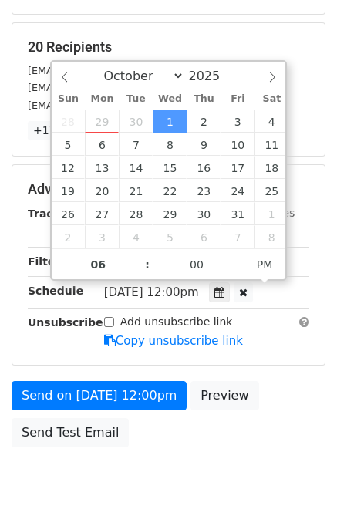 The width and height of the screenshot is (337, 526). What do you see at coordinates (204, 167) in the screenshot?
I see `span: October 16, 2025` at bounding box center [204, 167].